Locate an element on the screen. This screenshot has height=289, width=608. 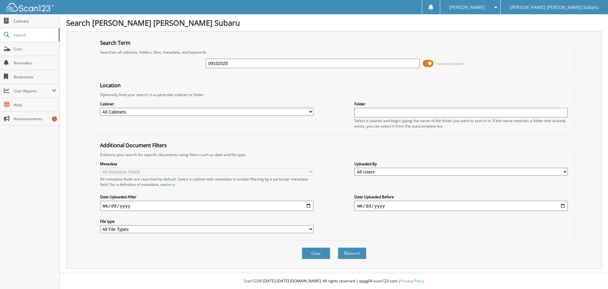
div: 1 is located at coordinates (54, 119).